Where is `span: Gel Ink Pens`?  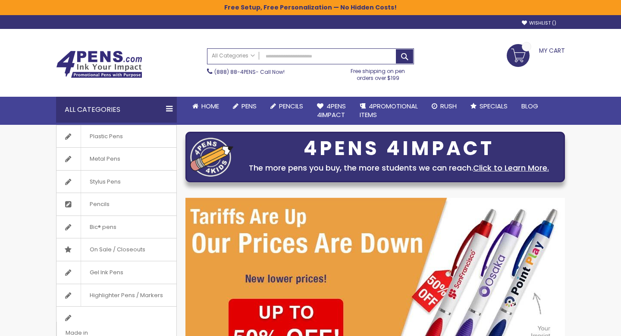
span: Gel Ink Pens is located at coordinates (106, 272).